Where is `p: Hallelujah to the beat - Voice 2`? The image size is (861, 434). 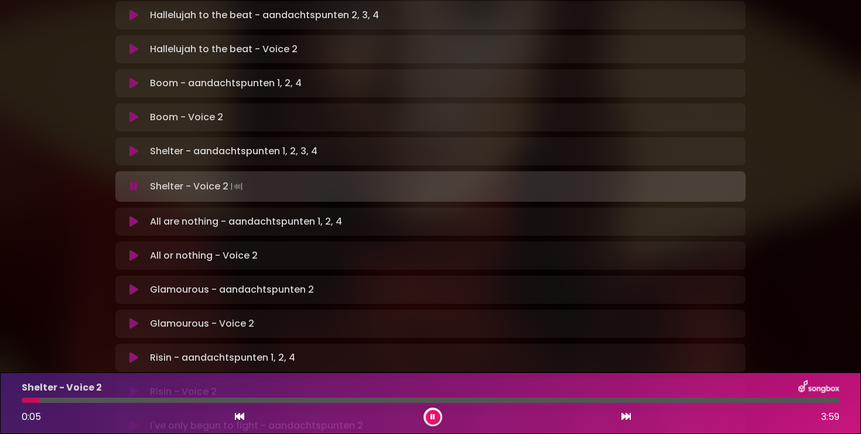 p: Hallelujah to the beat - Voice 2 is located at coordinates (224, 49).